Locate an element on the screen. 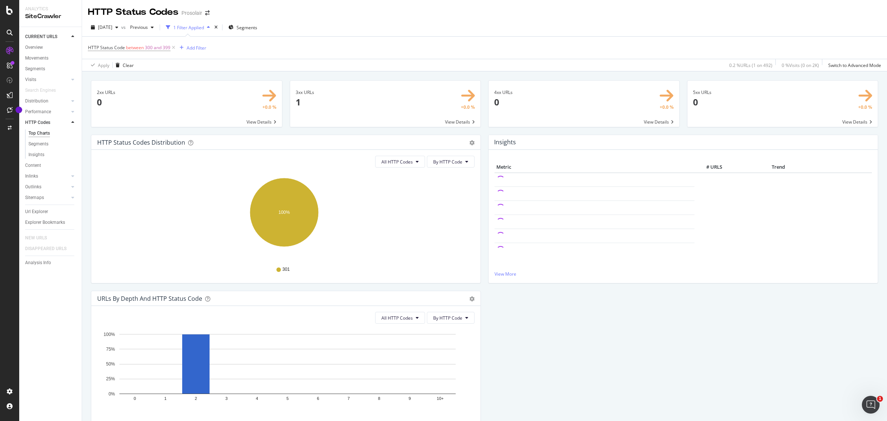  div: Prosolair is located at coordinates (192, 13).